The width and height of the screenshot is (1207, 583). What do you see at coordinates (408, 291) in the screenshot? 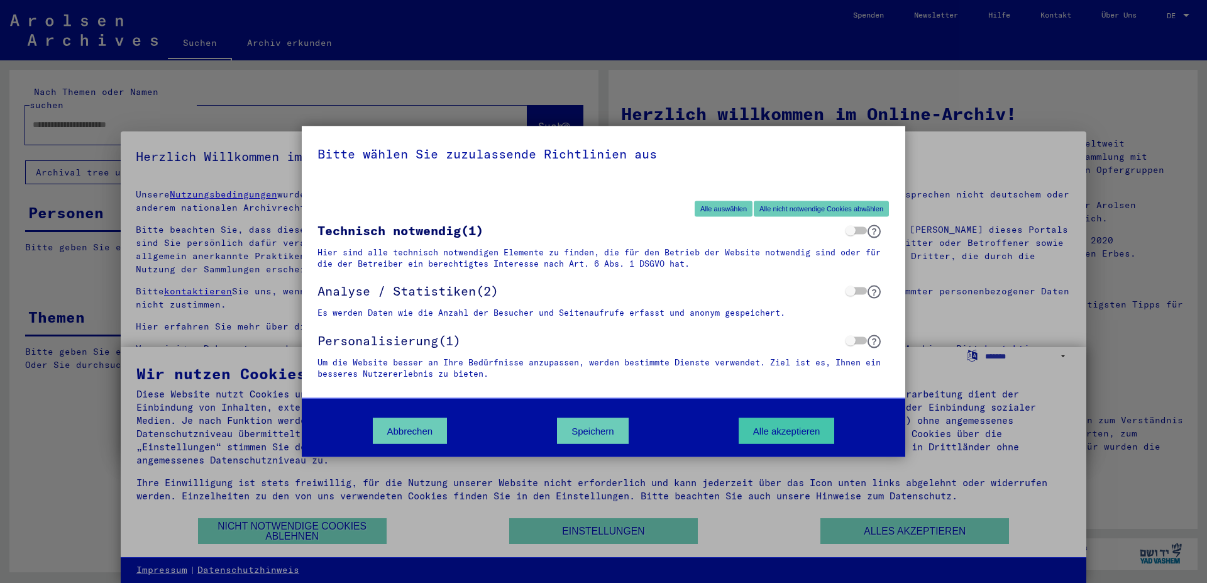
I see `span: (2)` at bounding box center [408, 291].